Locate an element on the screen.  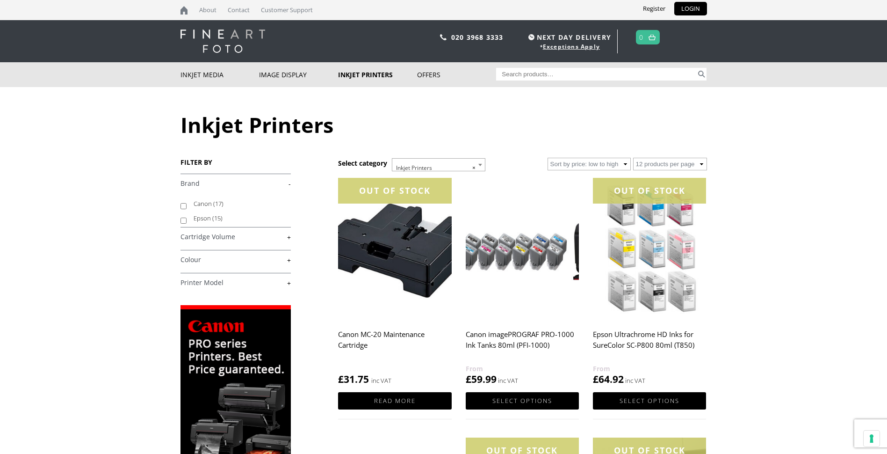
a: LOGIN is located at coordinates (691, 8).